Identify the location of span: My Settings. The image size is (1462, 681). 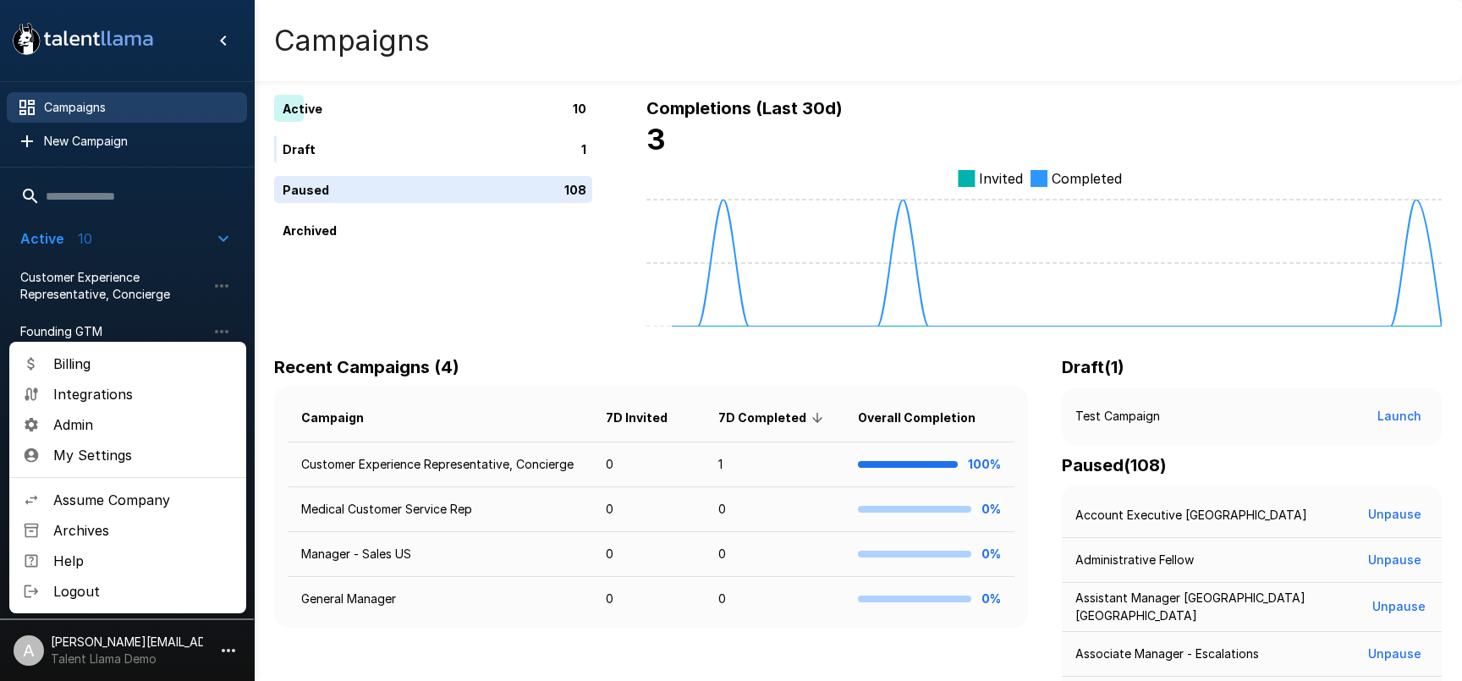
(143, 455).